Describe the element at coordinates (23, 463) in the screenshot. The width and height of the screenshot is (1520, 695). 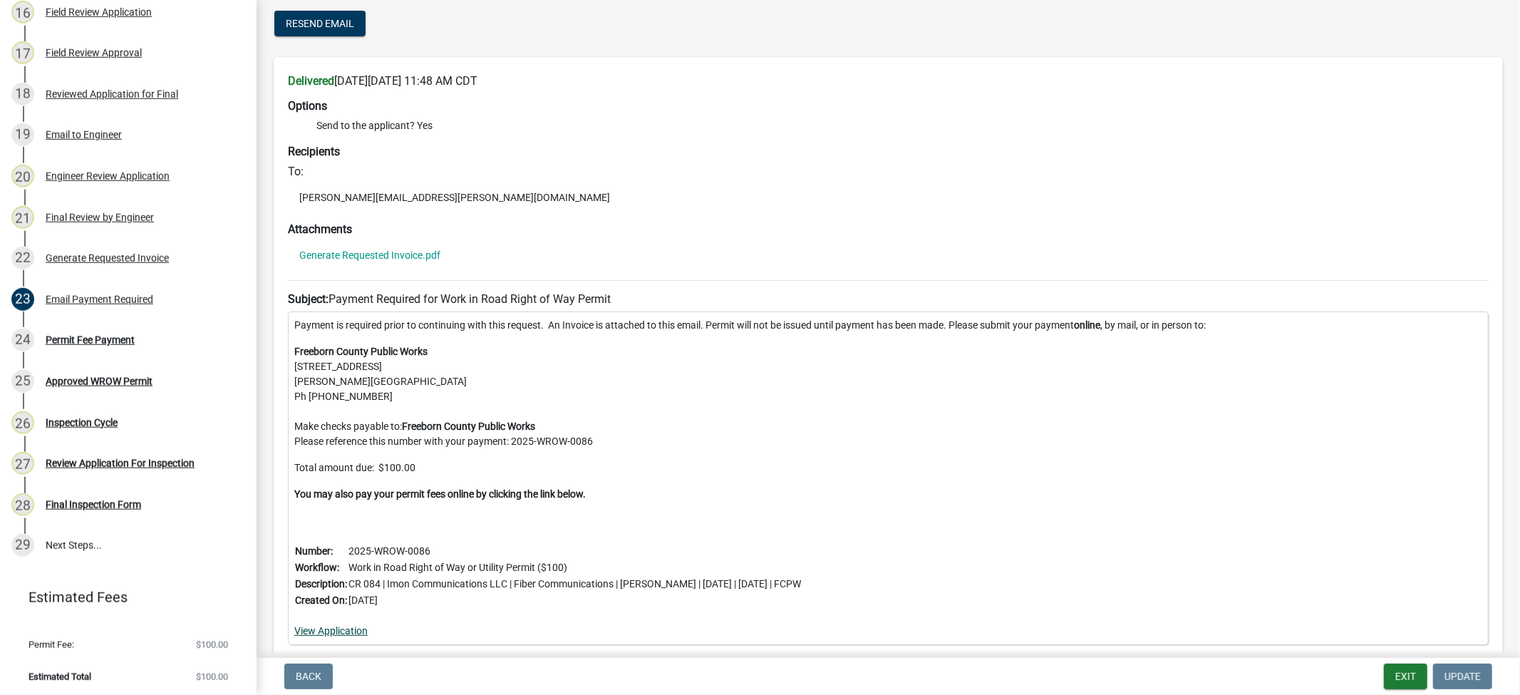
I see `div: 27` at that location.